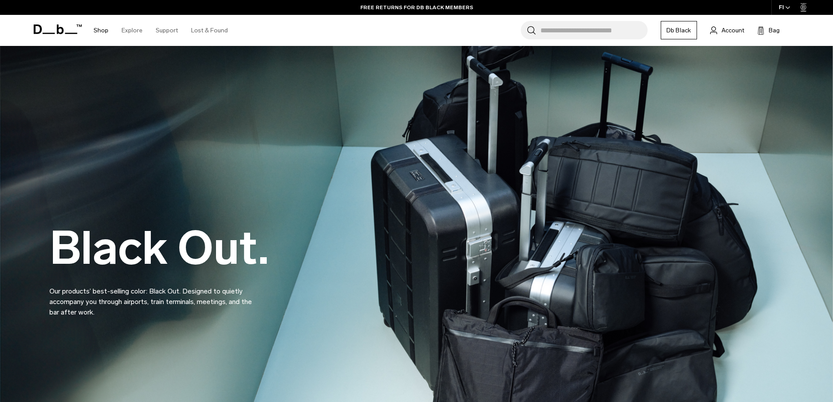  Describe the element at coordinates (132, 30) in the screenshot. I see `a: Explore` at that location.